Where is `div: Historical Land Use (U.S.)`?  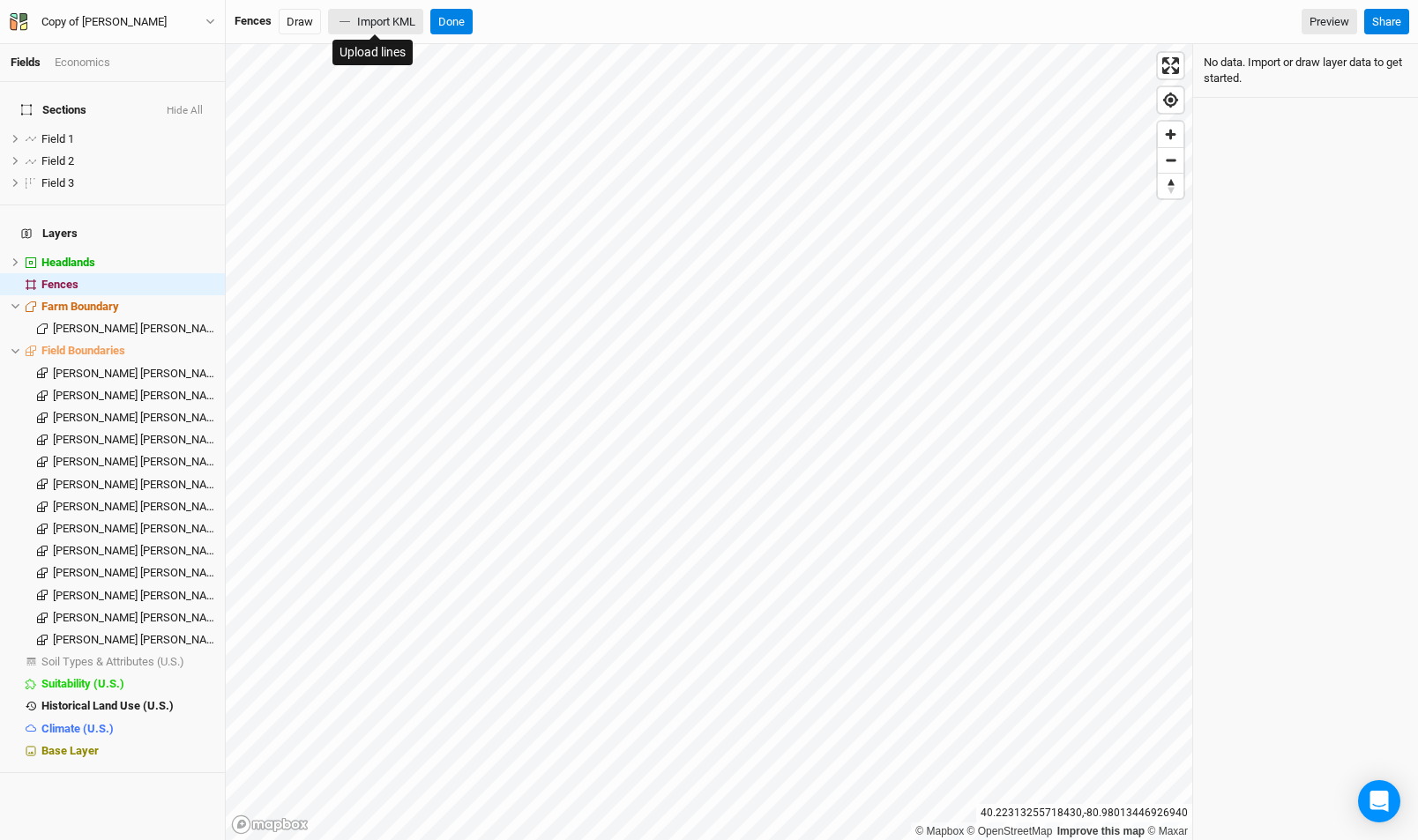 div: Historical Land Use (U.S.) is located at coordinates (128, 706).